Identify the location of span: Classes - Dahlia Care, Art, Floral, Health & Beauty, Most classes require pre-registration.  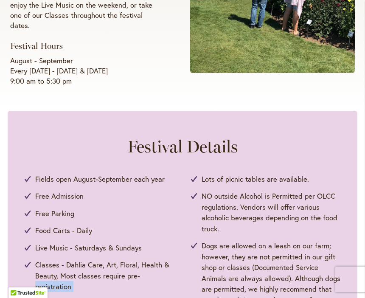
(104, 276).